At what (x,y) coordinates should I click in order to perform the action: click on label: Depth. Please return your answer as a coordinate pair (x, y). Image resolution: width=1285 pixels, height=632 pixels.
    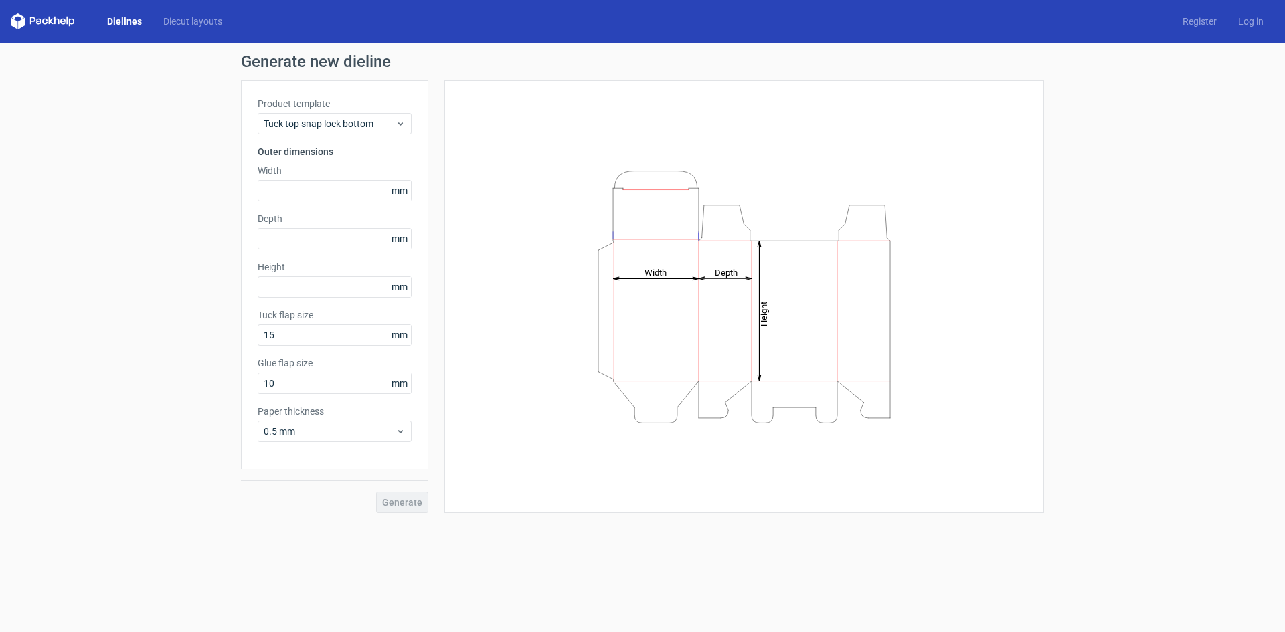
    Looking at the image, I should click on (335, 219).